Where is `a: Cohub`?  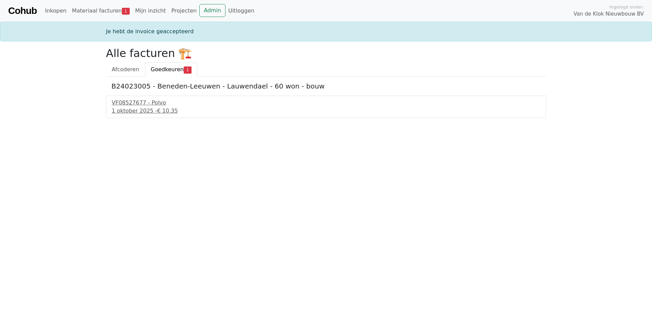
a: Cohub is located at coordinates (22, 11).